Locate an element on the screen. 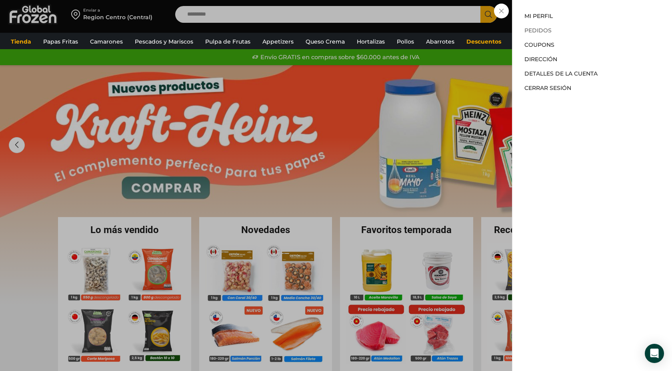 The height and width of the screenshot is (371, 672). a: Cerrar sesión is located at coordinates (548, 88).